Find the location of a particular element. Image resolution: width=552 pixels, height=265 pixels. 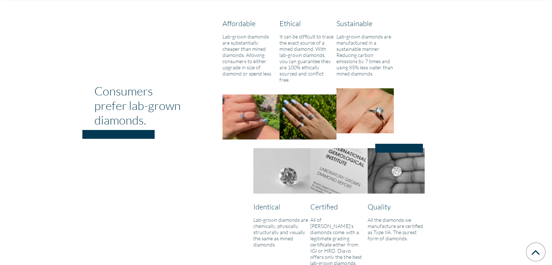

h3: Lab-grown diamonds are manufactured in a sustainable manner. Reducing carbon emissions by 7 times... is located at coordinates (365, 55).